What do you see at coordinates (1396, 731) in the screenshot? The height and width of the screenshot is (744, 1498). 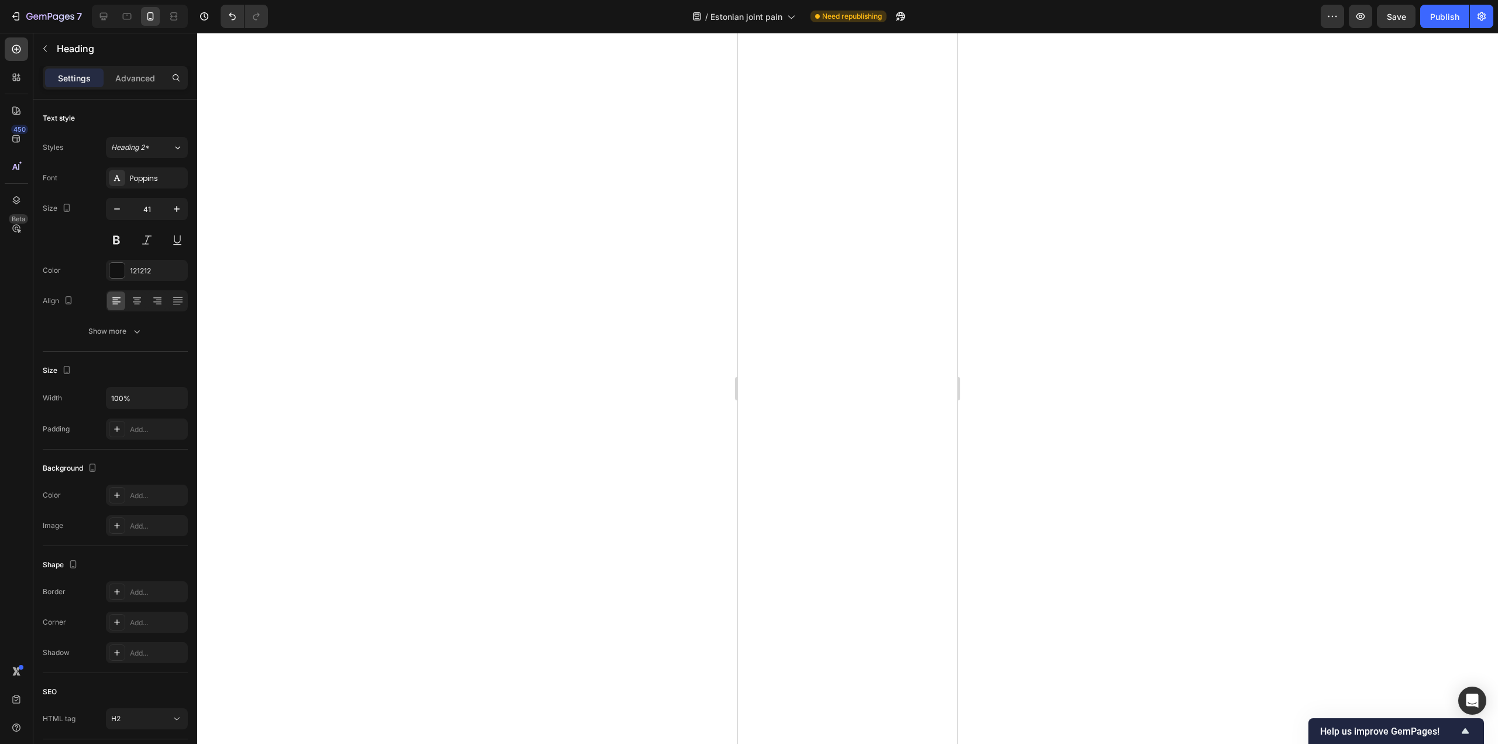 I see `button: Show survey - Help us improve GemPages!` at bounding box center [1396, 731].